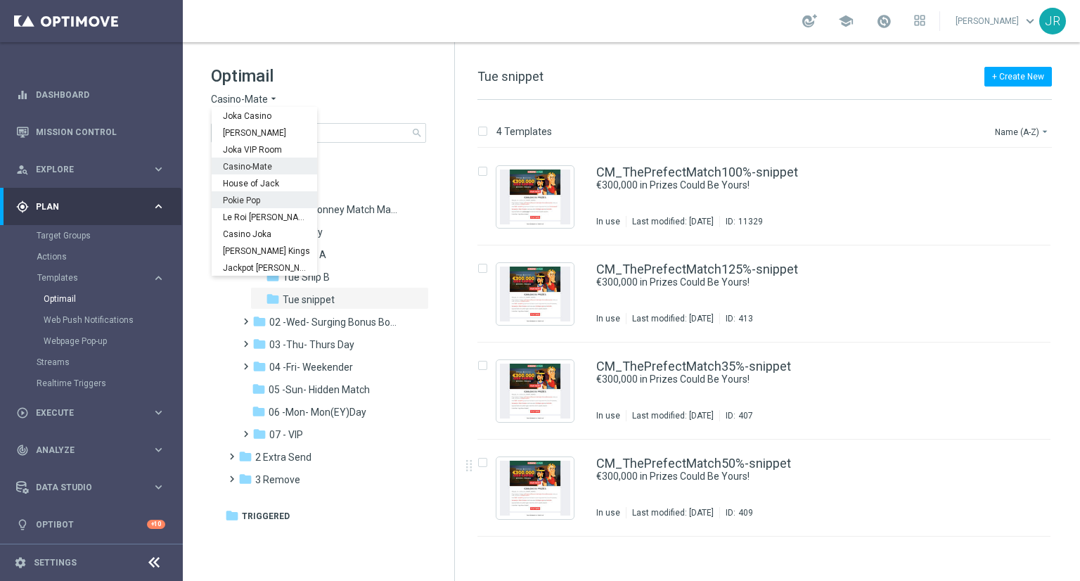  Describe the element at coordinates (91, 169) in the screenshot. I see `button: person_search Explore keyboard_arrow_right` at that location.